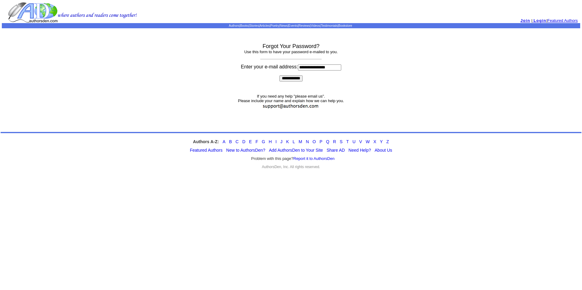  What do you see at coordinates (375, 142) in the screenshot?
I see `a: X` at bounding box center [375, 142].